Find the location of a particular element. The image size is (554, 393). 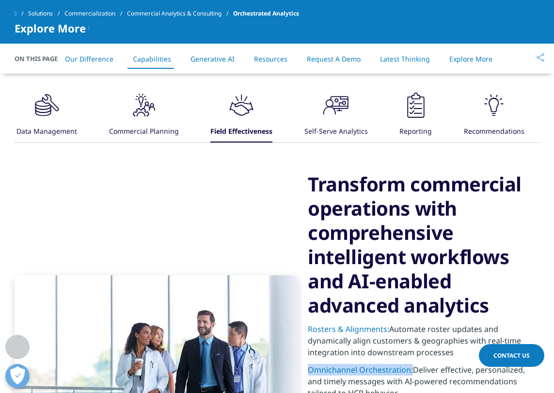

a: Latest Thinking is located at coordinates (405, 59).